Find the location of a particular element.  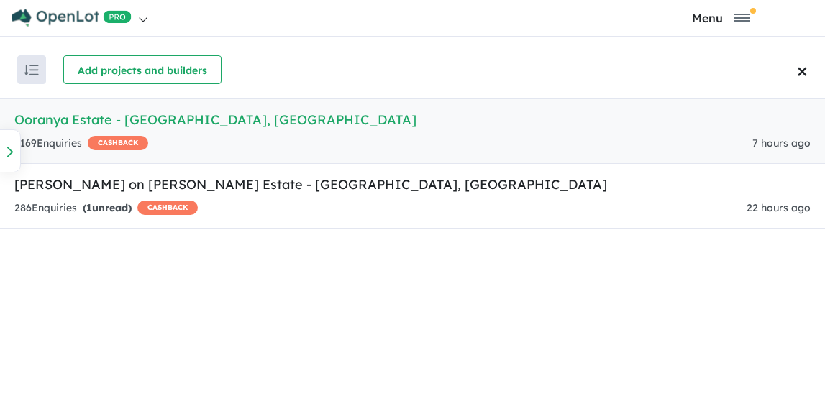

span: 1 is located at coordinates (89, 208).